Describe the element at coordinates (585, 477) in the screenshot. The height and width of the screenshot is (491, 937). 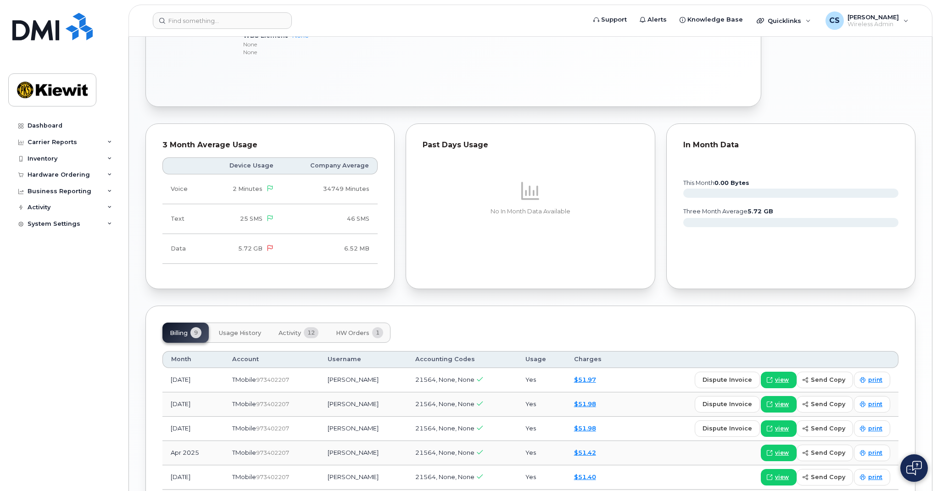
I see `a: $51.40` at that location.